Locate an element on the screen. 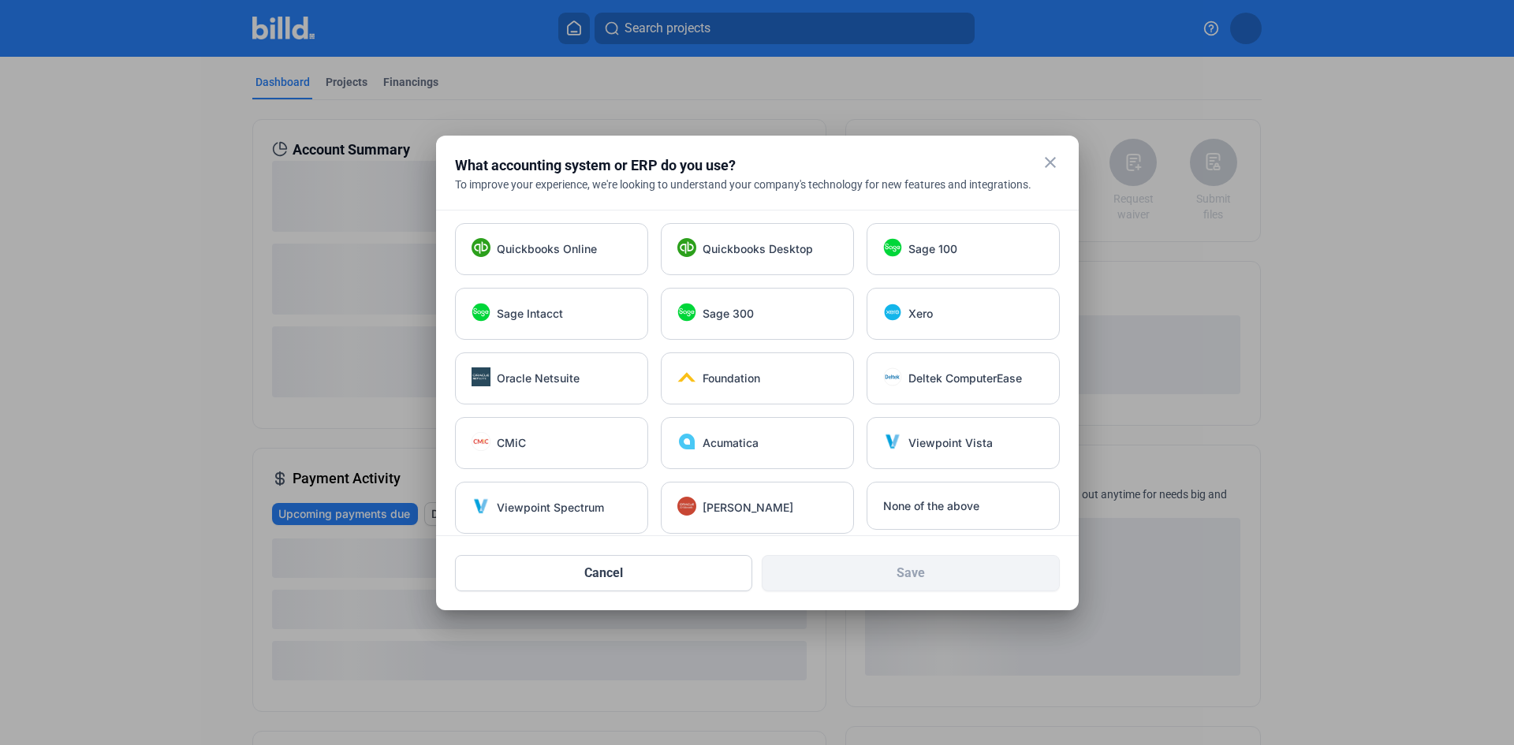 Image resolution: width=1514 pixels, height=745 pixels. div: To improve your experience, we're looking to understand your company's technology for new feature... is located at coordinates (757, 185).